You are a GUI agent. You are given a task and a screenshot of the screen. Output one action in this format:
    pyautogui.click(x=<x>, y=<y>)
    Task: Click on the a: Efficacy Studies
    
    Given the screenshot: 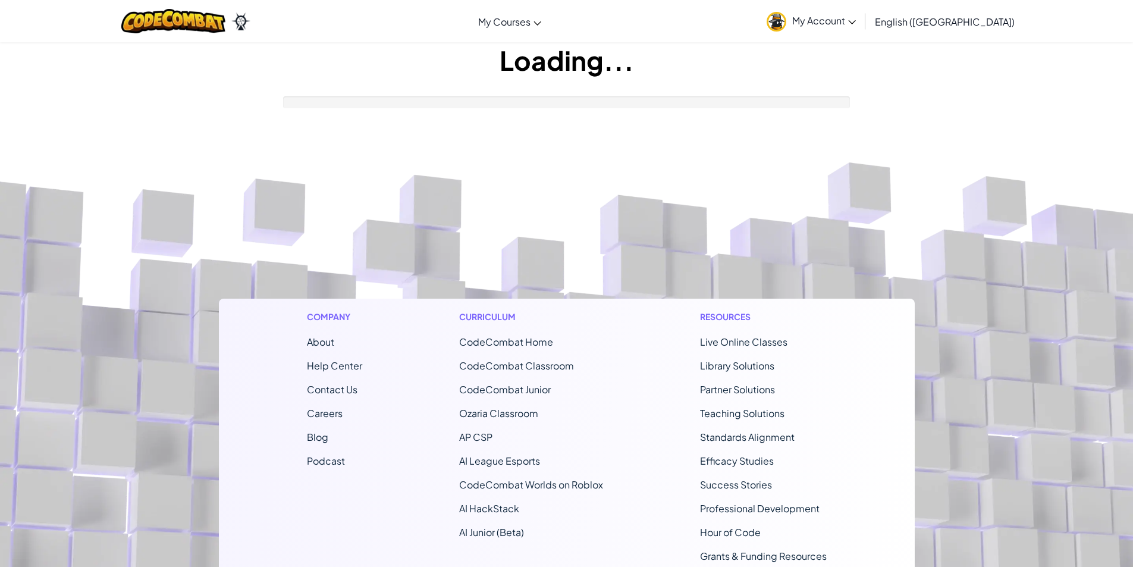 What is the action you would take?
    pyautogui.click(x=737, y=460)
    